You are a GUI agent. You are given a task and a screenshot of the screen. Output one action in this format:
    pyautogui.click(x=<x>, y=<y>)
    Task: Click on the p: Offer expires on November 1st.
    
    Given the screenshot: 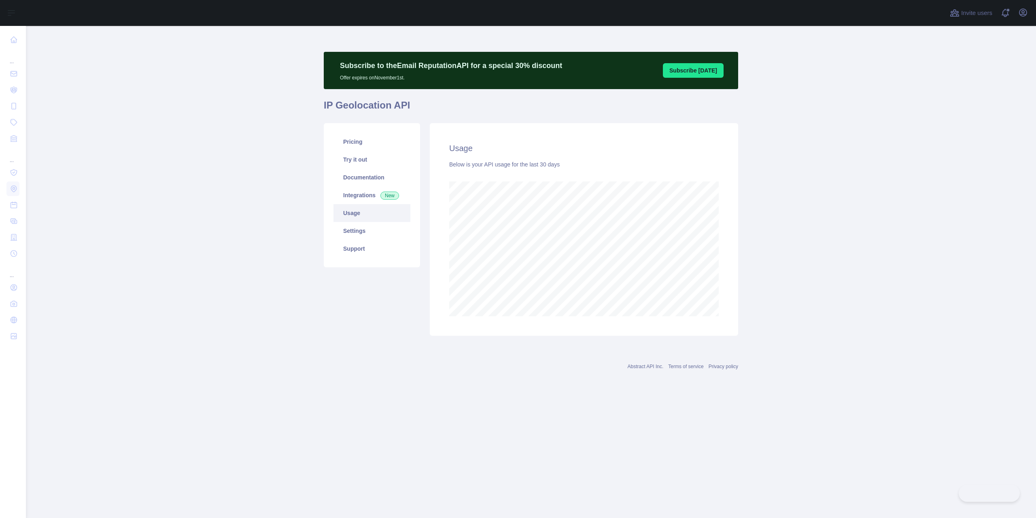 What is the action you would take?
    pyautogui.click(x=451, y=76)
    